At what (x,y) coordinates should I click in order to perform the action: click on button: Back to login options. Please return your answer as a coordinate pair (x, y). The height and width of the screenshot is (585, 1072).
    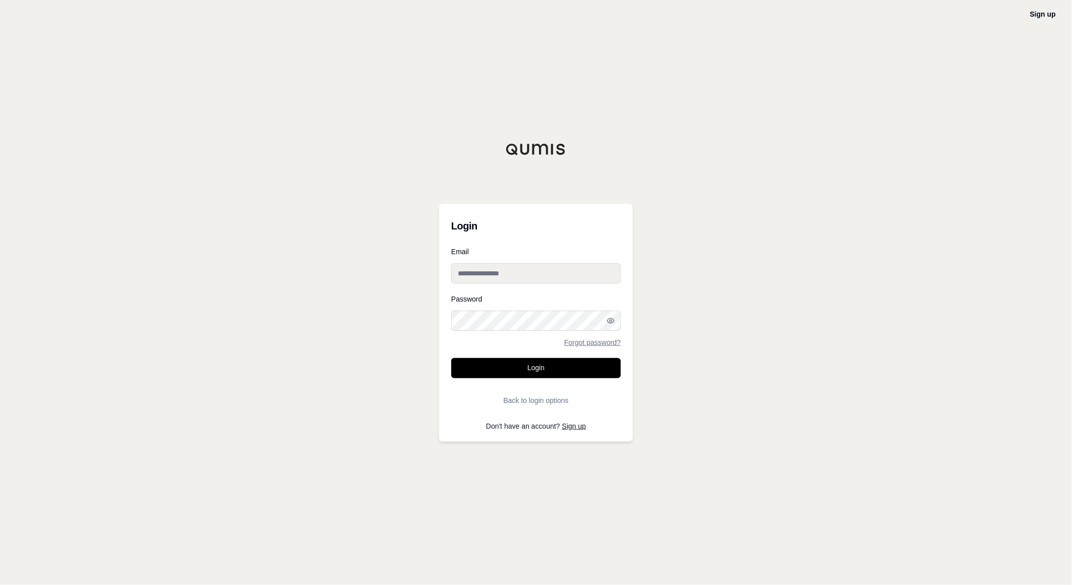
    Looking at the image, I should click on (536, 401).